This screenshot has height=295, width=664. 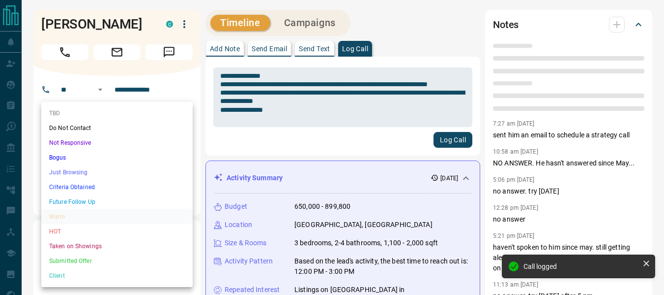 I want to click on li: Taken on Showings, so click(x=117, y=246).